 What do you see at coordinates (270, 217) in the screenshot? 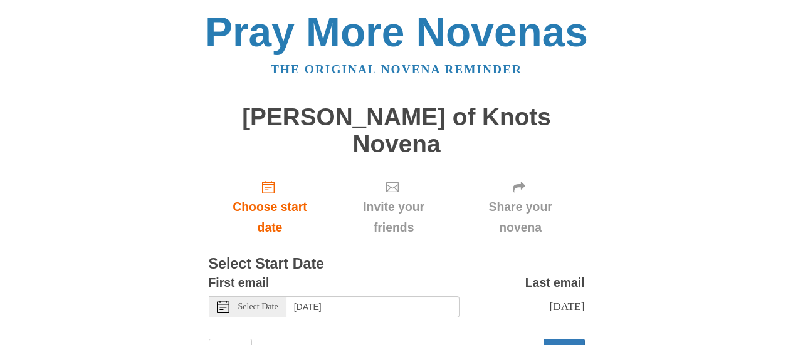
I see `span: Choose start date` at bounding box center [270, 217].